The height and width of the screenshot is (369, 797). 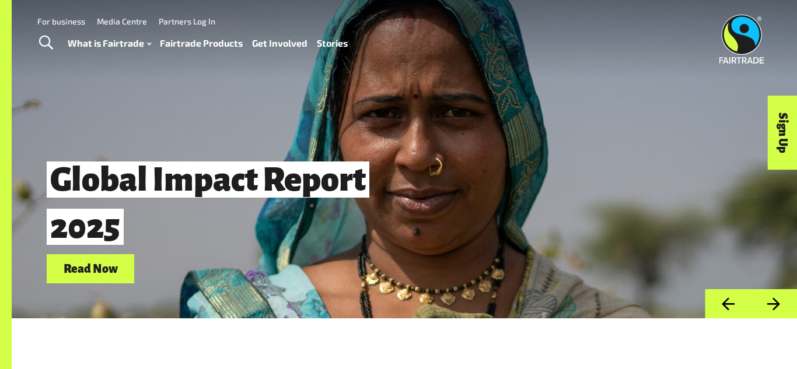 What do you see at coordinates (774, 304) in the screenshot?
I see `button: Next` at bounding box center [774, 304].